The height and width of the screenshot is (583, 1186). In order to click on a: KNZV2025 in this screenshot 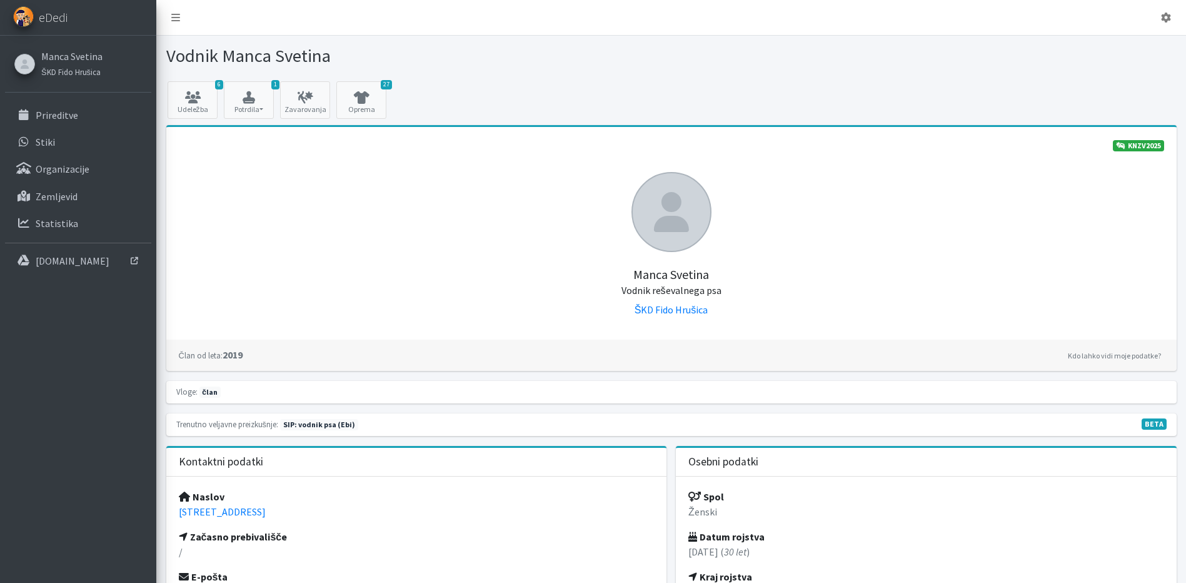, I will do `click(1139, 146)`.